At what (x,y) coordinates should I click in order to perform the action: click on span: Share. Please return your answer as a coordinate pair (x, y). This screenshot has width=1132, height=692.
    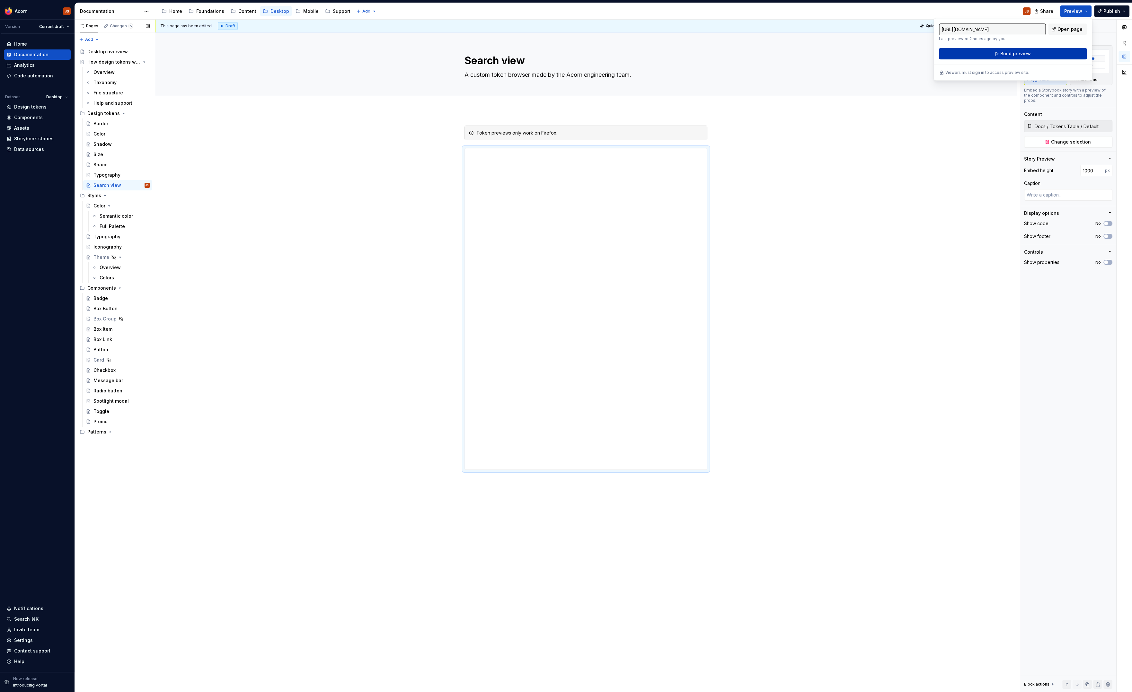
    Looking at the image, I should click on (1046, 11).